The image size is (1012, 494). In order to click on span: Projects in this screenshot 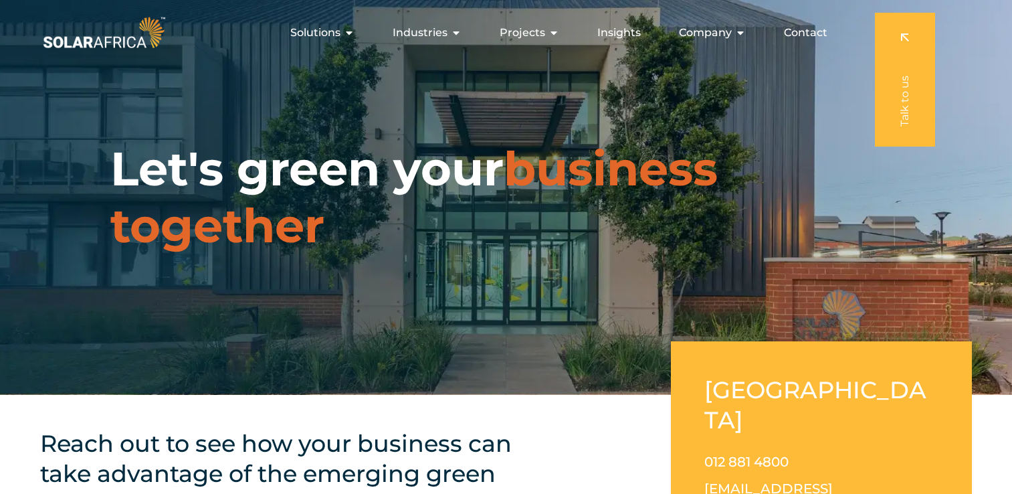, I will do `click(522, 33)`.